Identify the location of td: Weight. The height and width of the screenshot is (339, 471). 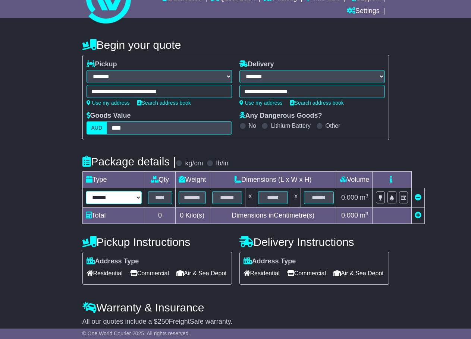
(192, 180).